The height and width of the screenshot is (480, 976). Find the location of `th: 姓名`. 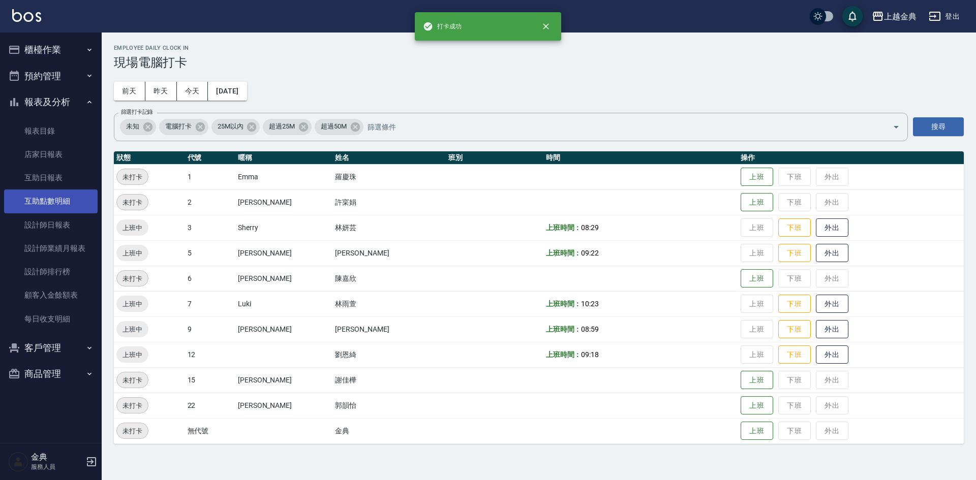

th: 姓名 is located at coordinates (389, 158).